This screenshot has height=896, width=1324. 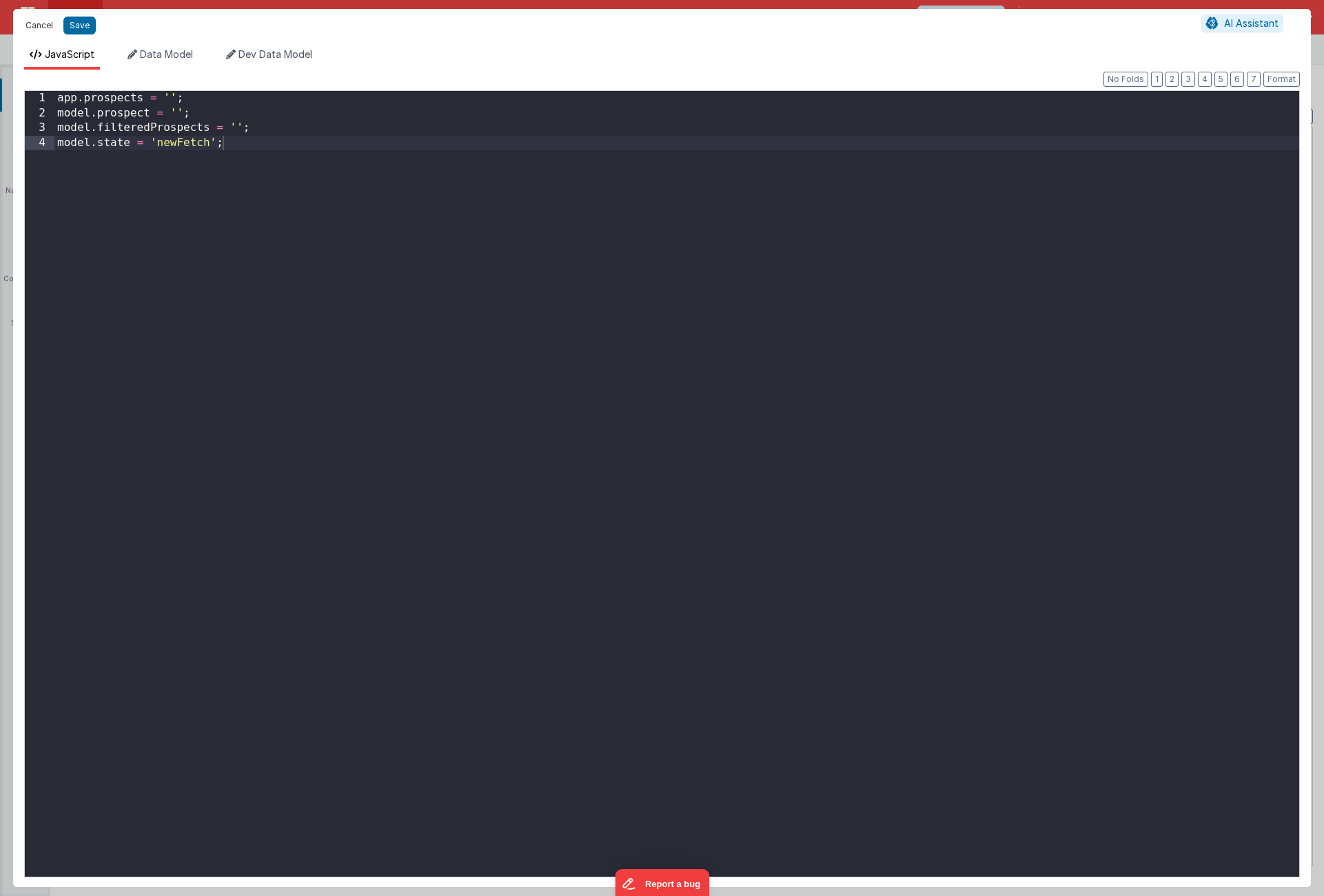 I want to click on span: JavaScript, so click(x=70, y=54).